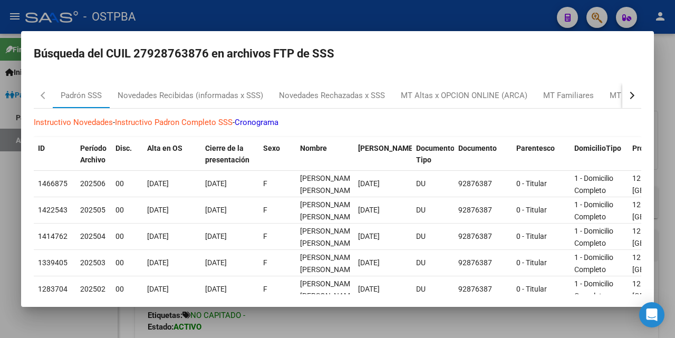 The image size is (675, 338). I want to click on span: Parentesco, so click(535, 148).